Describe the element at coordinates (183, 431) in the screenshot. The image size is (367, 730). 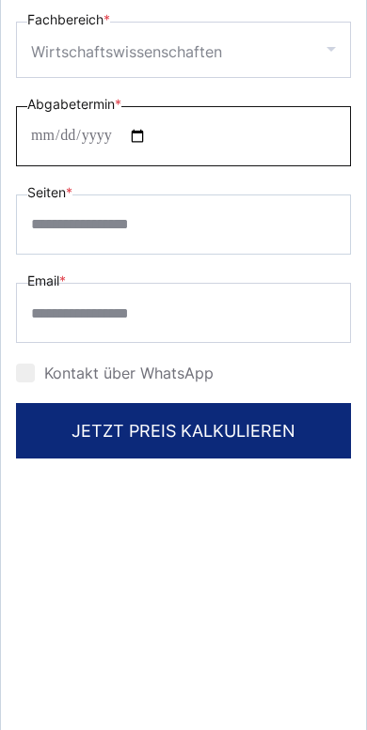
I see `button: JETZT PREIS KALKULIEREN` at that location.